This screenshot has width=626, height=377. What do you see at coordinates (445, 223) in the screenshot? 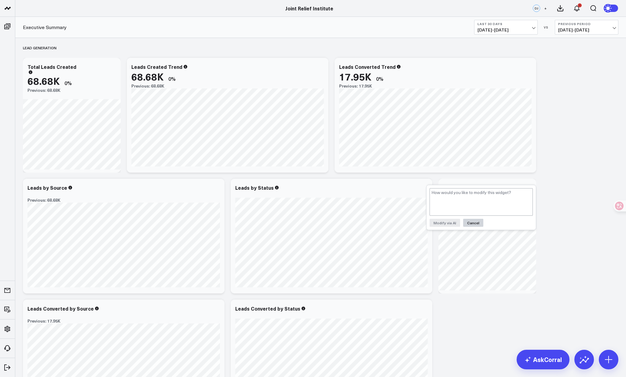
I see `button: Modify via AI` at bounding box center [445, 223].